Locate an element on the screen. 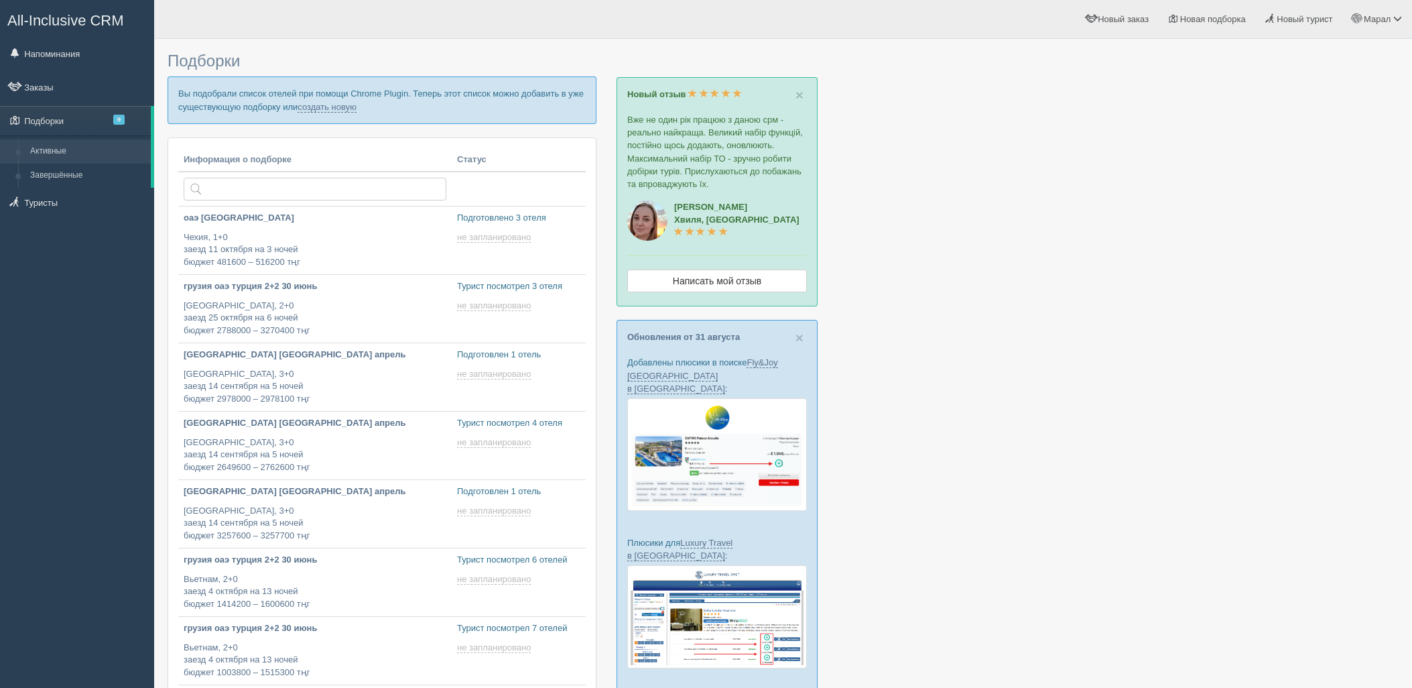 This screenshot has height=688, width=1412. p: Вже не один рік працюю з даною срм - реально найкраща. Великий набір функцій, постійно щось додаю... is located at coordinates (717, 152).